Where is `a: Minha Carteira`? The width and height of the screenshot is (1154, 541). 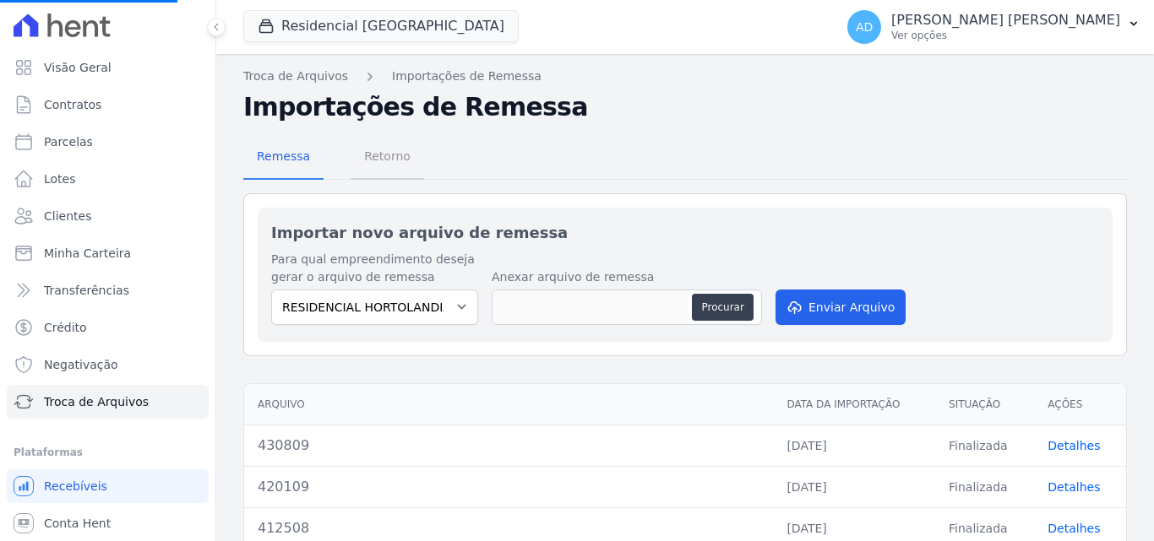 a: Minha Carteira is located at coordinates (107, 253).